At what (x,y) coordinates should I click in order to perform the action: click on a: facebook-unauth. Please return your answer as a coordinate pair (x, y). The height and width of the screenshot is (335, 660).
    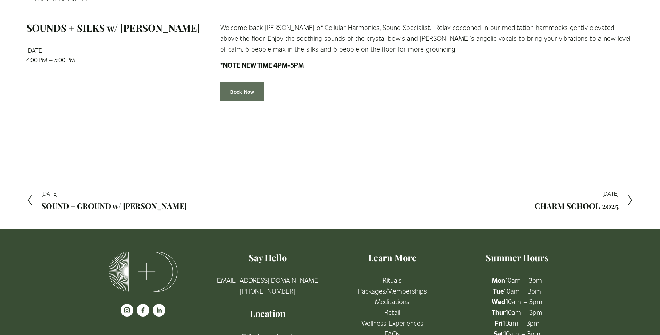
    Looking at the image, I should click on (143, 310).